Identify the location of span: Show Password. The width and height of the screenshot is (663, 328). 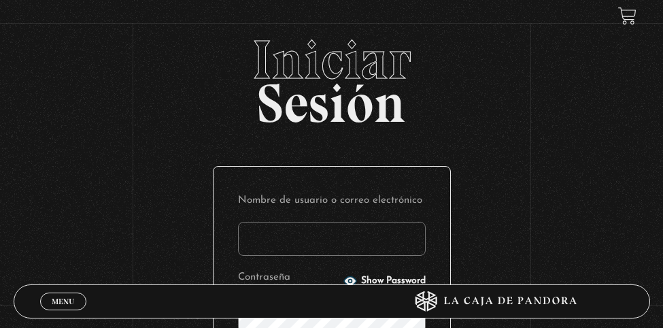
(393, 281).